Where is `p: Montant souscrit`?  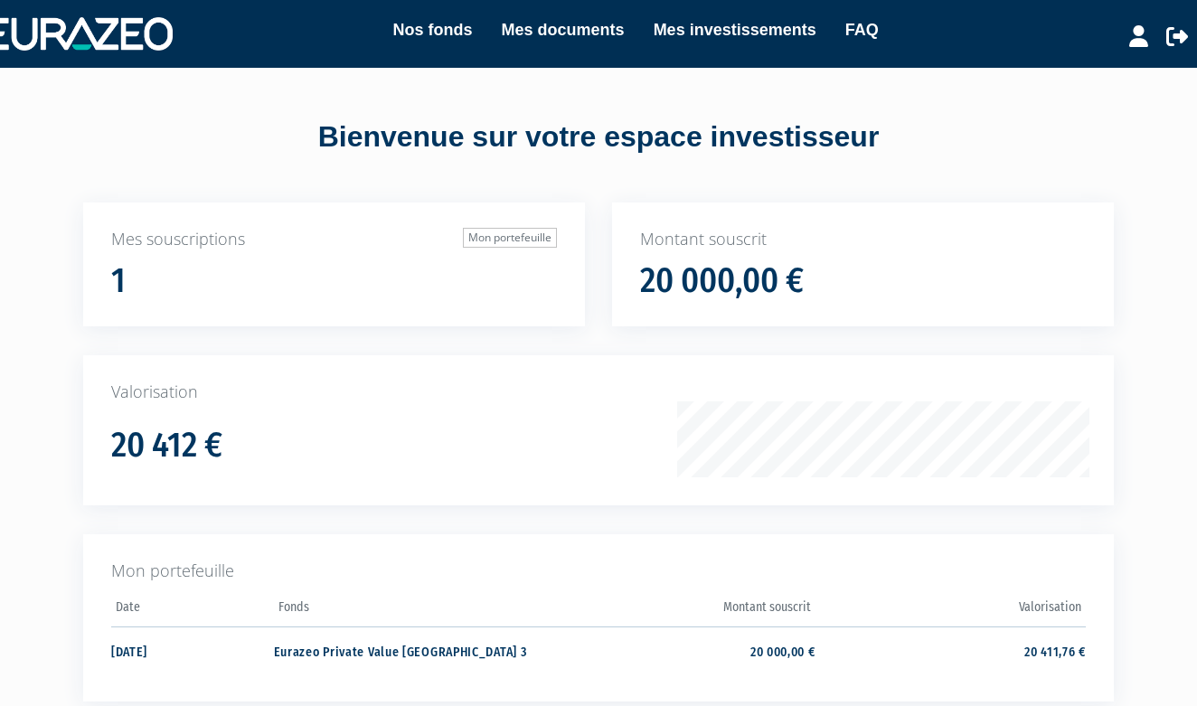 p: Montant souscrit is located at coordinates (863, 240).